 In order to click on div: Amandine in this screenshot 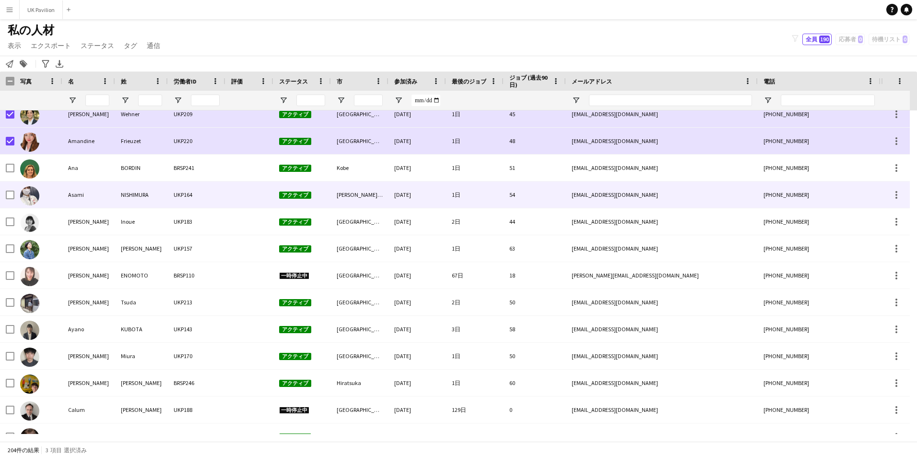, I will do `click(89, 141)`.